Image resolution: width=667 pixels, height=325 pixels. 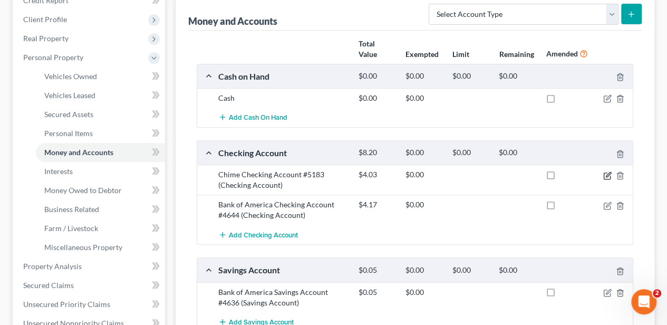 I want to click on a: Miscellaneous Property, so click(x=100, y=247).